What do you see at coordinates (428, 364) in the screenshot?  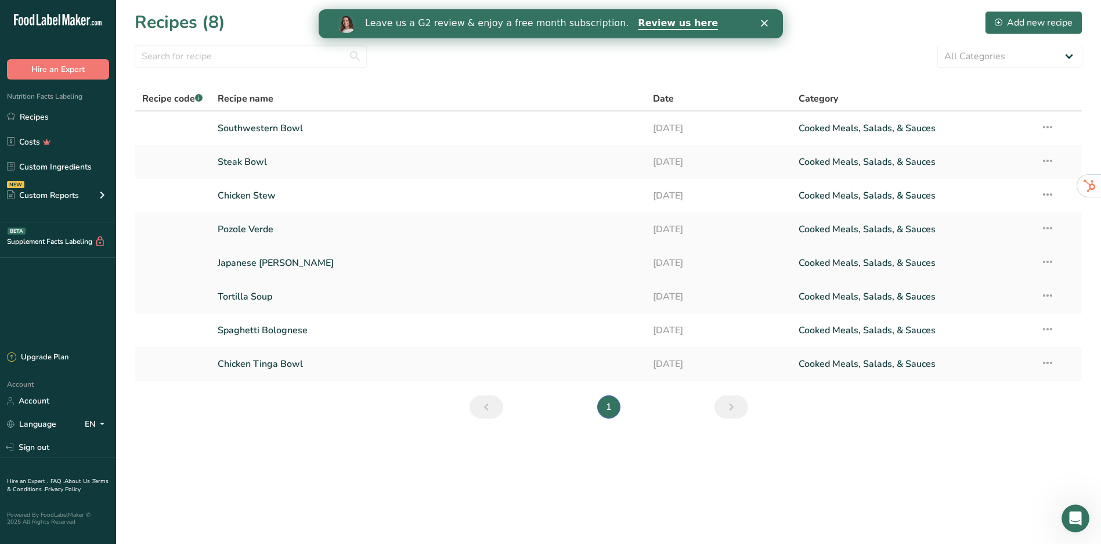 I see `a: Chicken Tinga Bowl` at bounding box center [428, 364].